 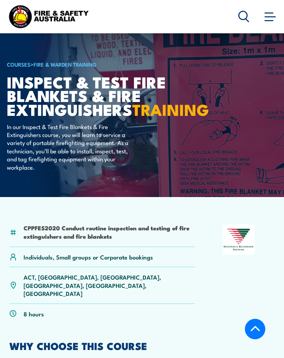 What do you see at coordinates (65, 64) in the screenshot?
I see `a: Fire & Warden Training` at bounding box center [65, 64].